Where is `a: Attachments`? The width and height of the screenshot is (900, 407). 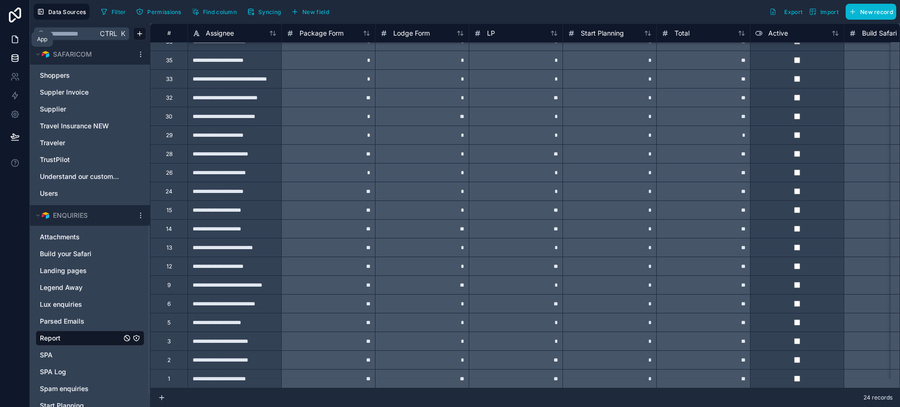
a: Attachments is located at coordinates (81, 237).